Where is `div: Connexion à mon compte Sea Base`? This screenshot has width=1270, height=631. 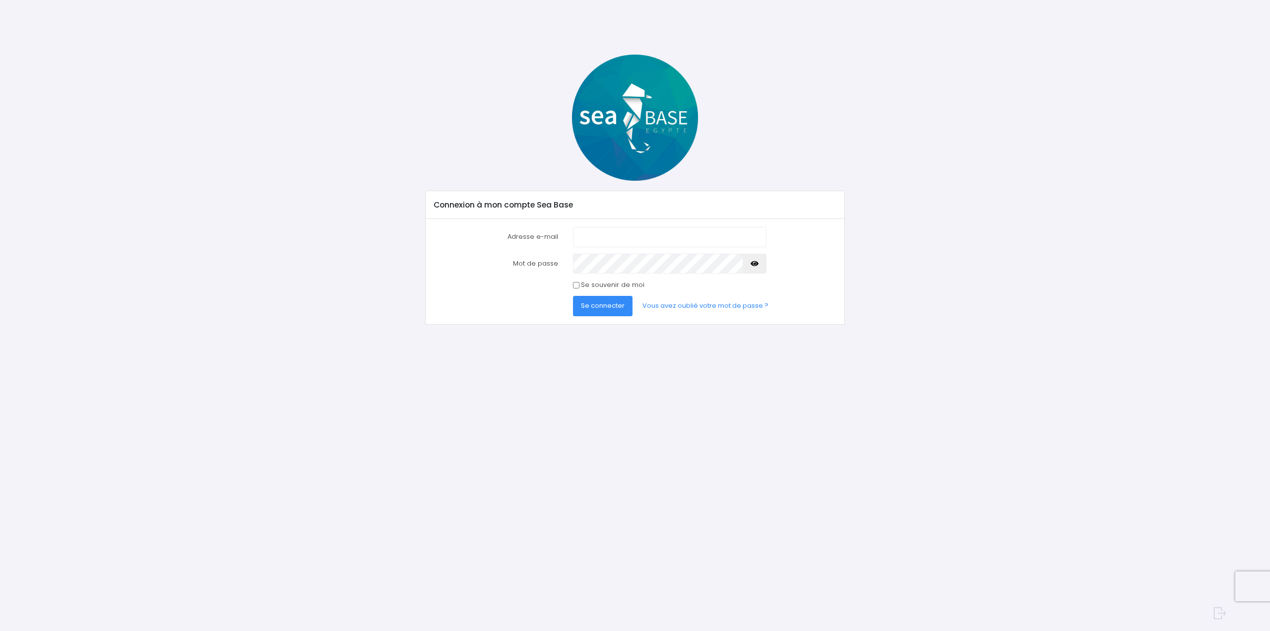
div: Connexion à mon compte Sea Base is located at coordinates (635, 205).